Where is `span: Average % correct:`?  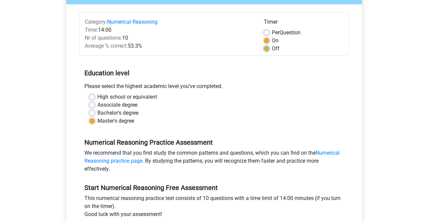 span: Average % correct: is located at coordinates (106, 46).